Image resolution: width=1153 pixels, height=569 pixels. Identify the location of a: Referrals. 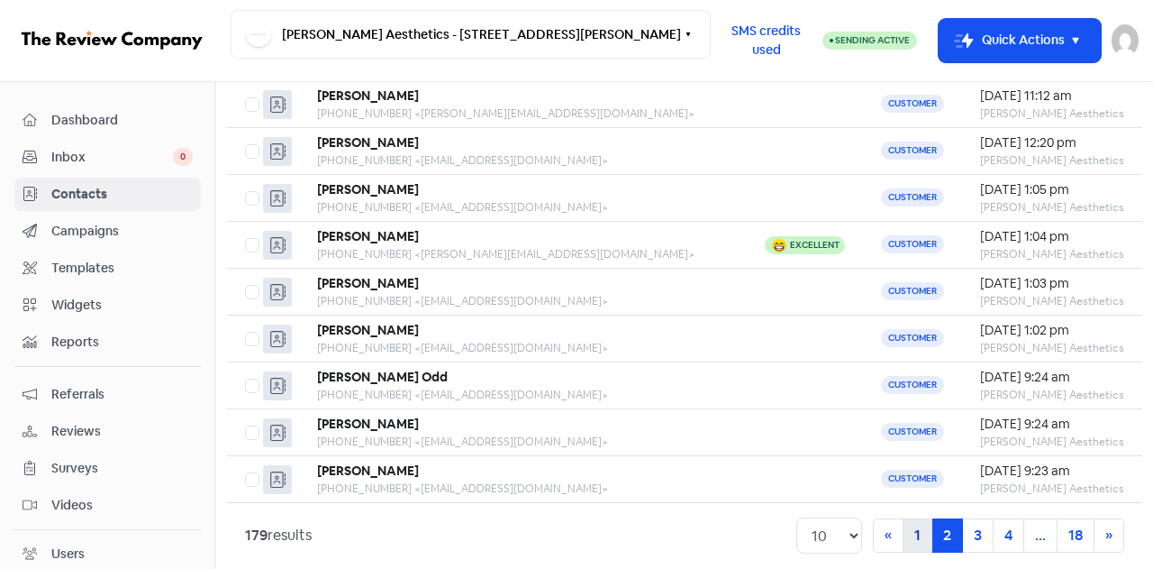
(107, 394).